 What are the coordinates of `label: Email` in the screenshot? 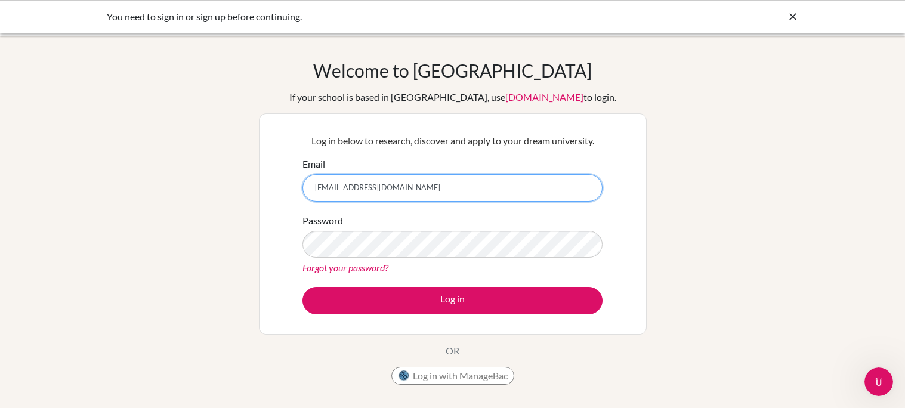 It's located at (314, 164).